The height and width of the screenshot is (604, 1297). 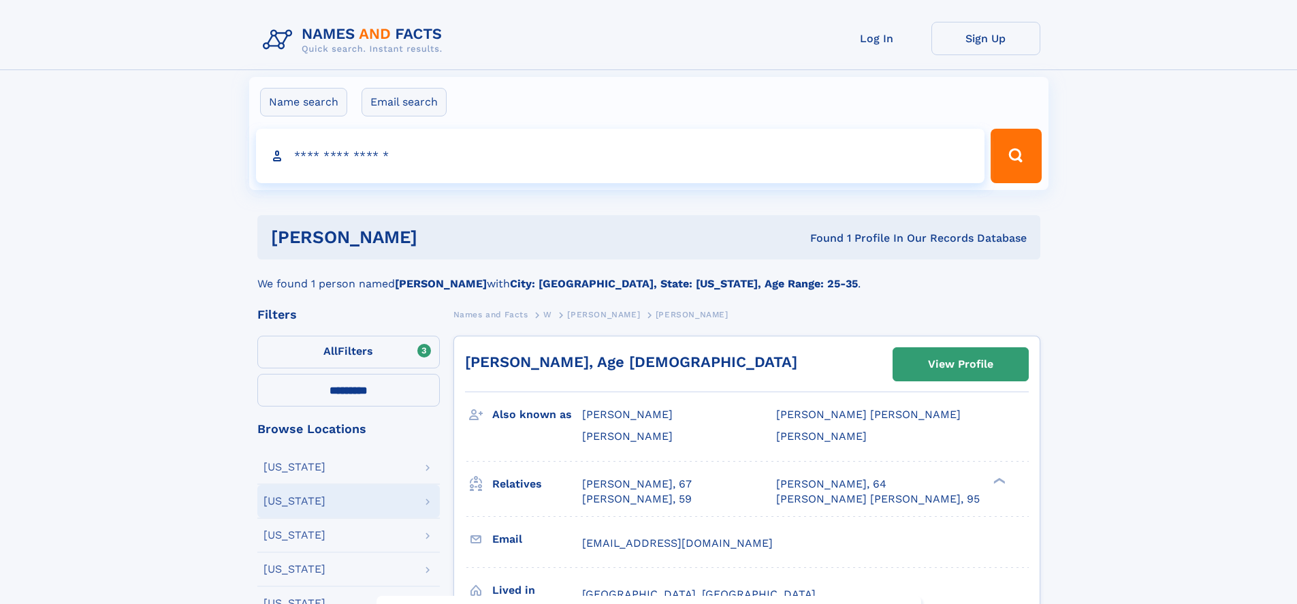 What do you see at coordinates (304, 102) in the screenshot?
I see `label: Name search` at bounding box center [304, 102].